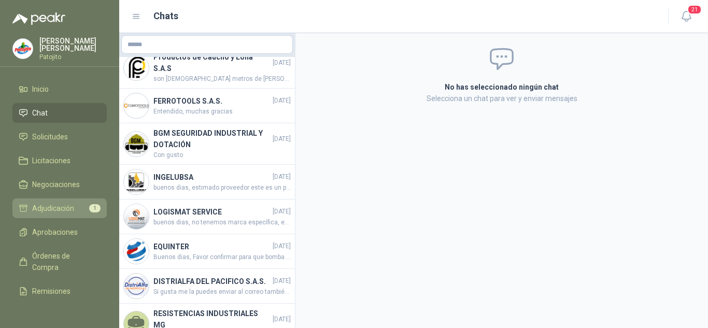 Image resolution: width=708 pixels, height=328 pixels. What do you see at coordinates (73, 57) in the screenshot?
I see `p: Patojito` at bounding box center [73, 57].